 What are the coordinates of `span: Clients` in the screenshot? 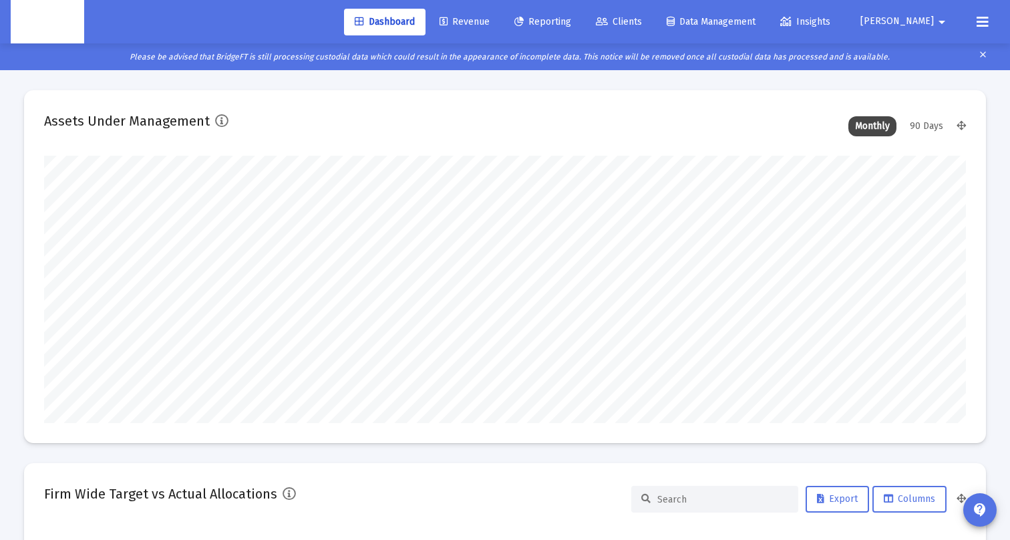 It's located at (619, 21).